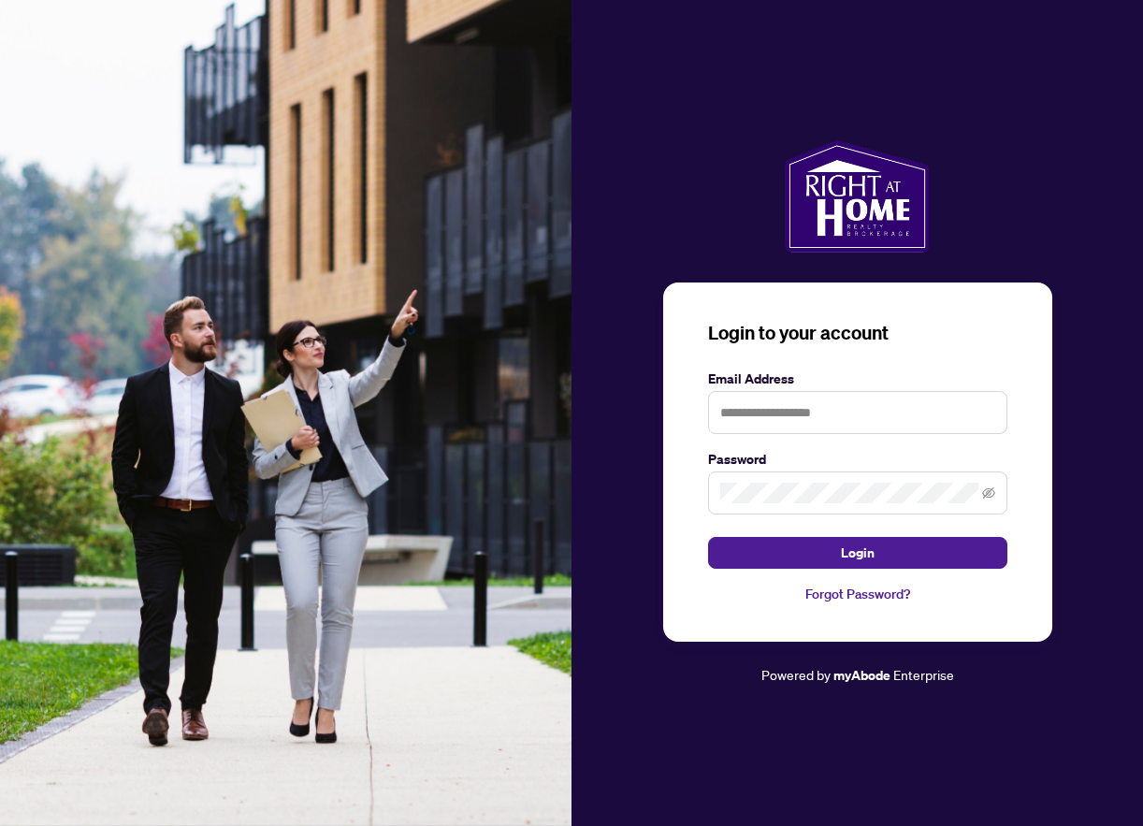 The height and width of the screenshot is (826, 1143). I want to click on label: Password, so click(857, 459).